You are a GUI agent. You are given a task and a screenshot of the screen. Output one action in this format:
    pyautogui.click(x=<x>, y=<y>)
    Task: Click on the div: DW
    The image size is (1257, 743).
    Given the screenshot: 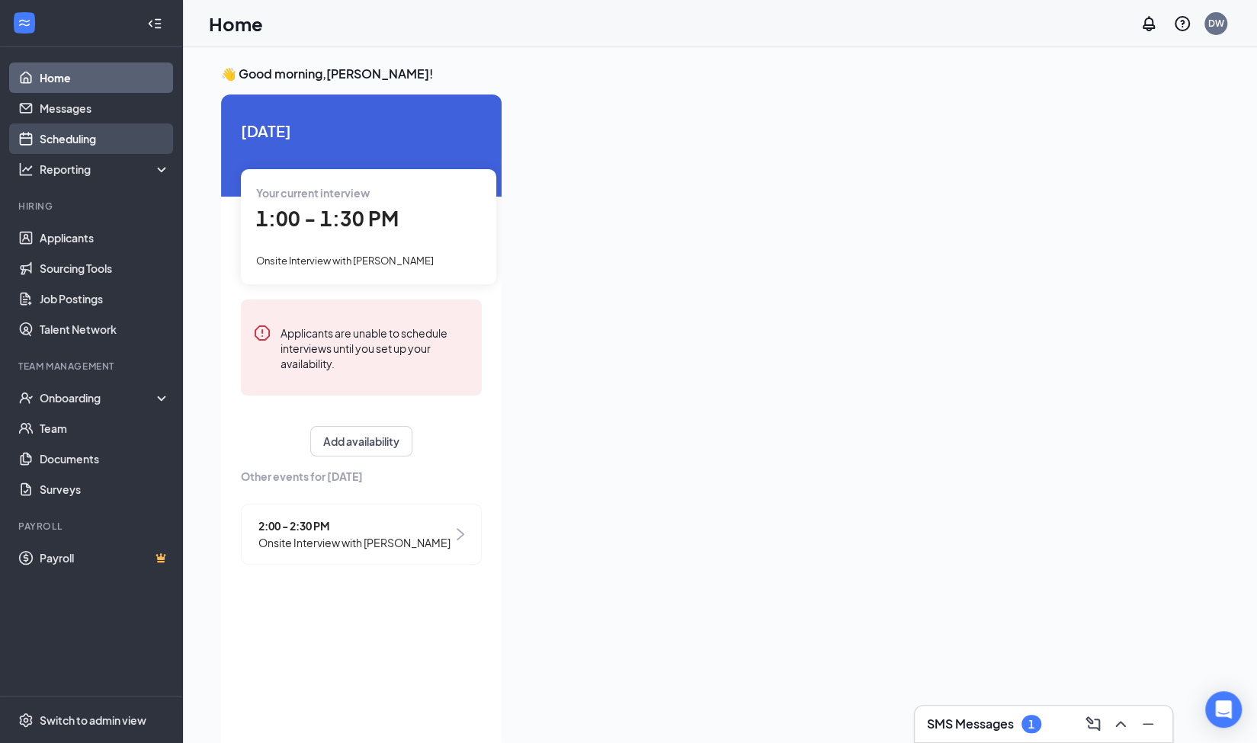 What is the action you would take?
    pyautogui.click(x=1216, y=23)
    